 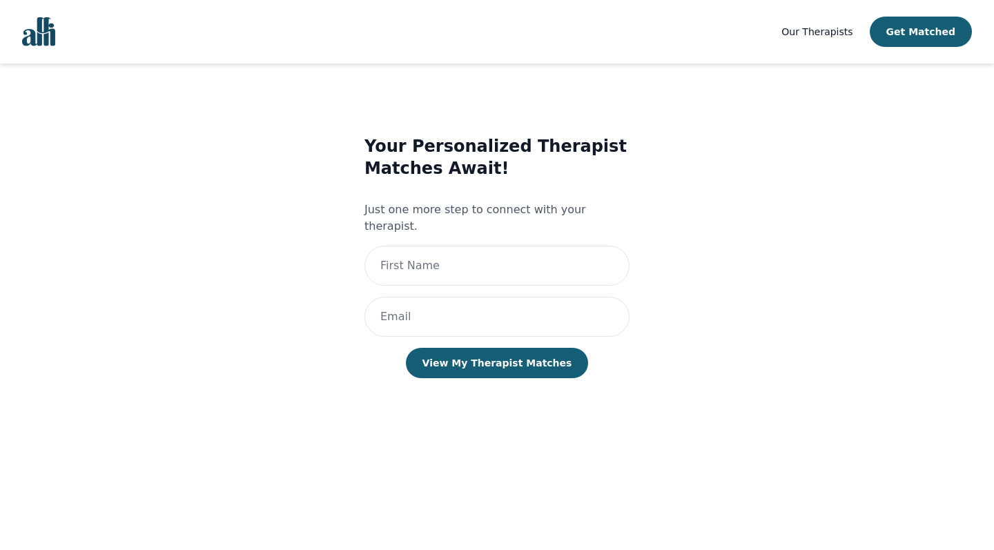 What do you see at coordinates (497, 363) in the screenshot?
I see `button: View My Therapist Matches` at bounding box center [497, 363].